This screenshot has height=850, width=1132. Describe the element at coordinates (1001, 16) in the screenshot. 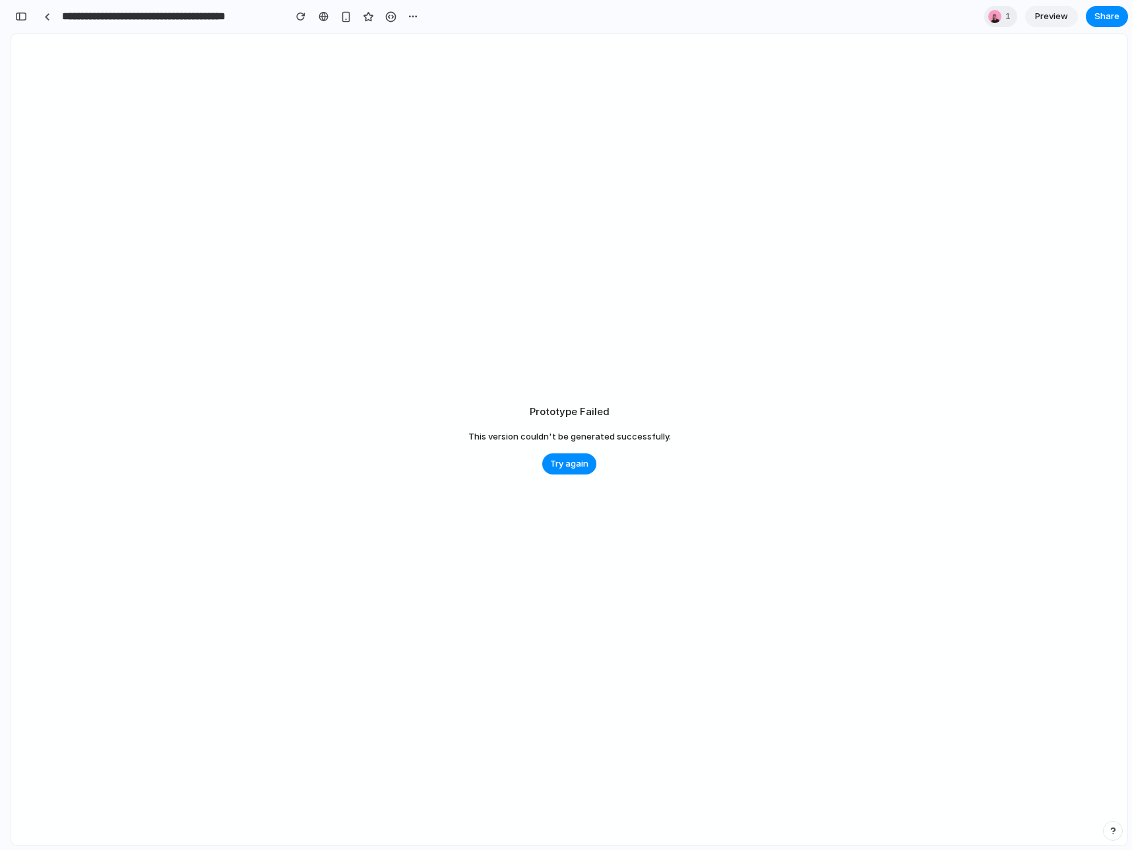

I see `div: 1` at that location.